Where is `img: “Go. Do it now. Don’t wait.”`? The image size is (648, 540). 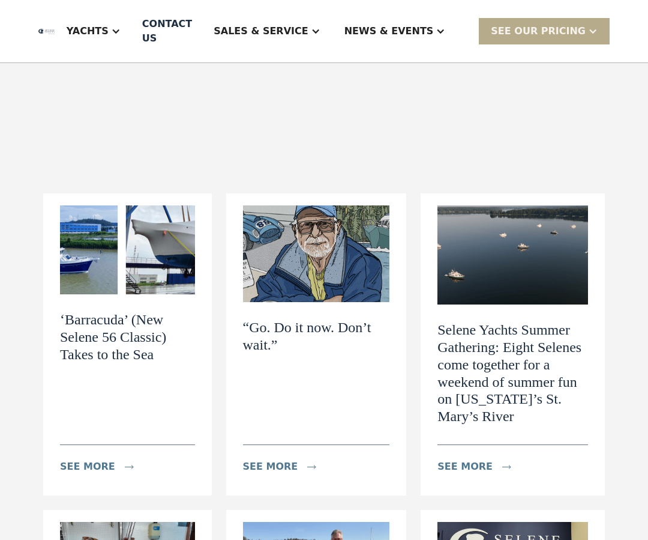 img: “Go. Do it now. Don’t wait.” is located at coordinates (316, 254).